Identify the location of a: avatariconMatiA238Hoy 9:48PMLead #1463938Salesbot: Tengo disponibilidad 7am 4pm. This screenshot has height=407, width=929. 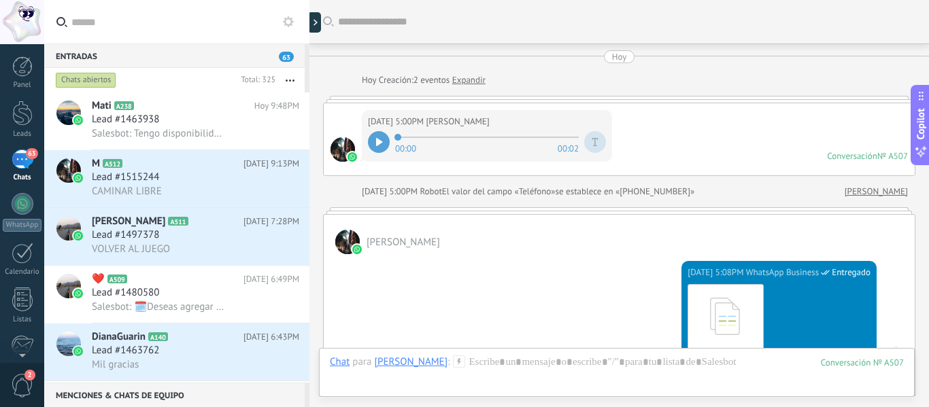
(177, 121).